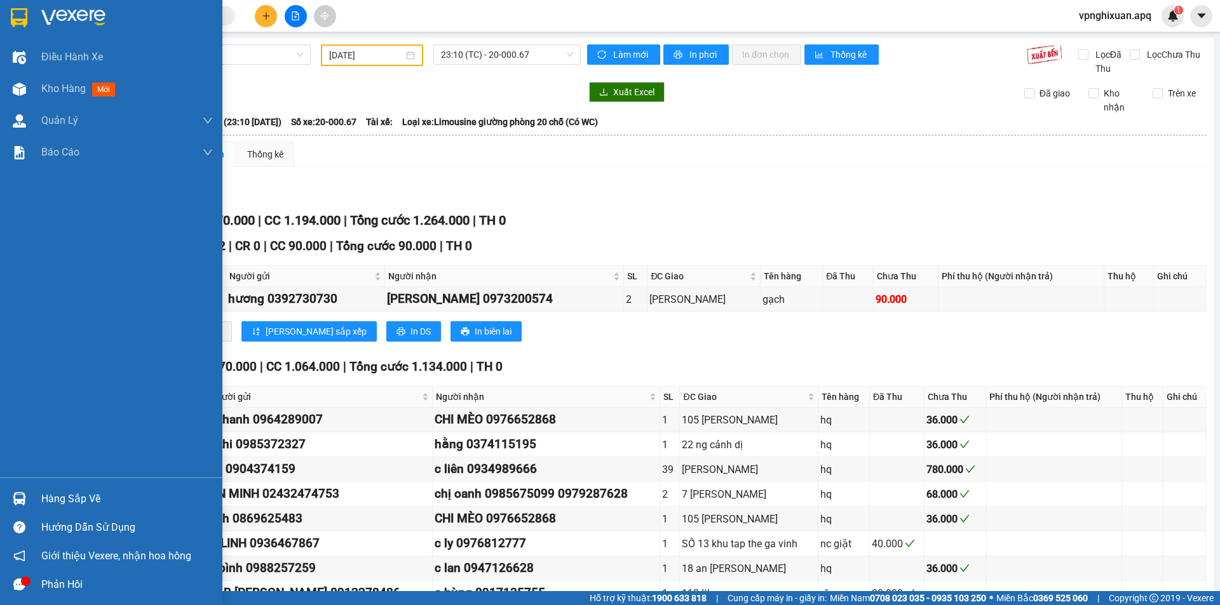 This screenshot has width=1220, height=605. I want to click on strong: 0708 023 035 - 0935 103 250, so click(927, 598).